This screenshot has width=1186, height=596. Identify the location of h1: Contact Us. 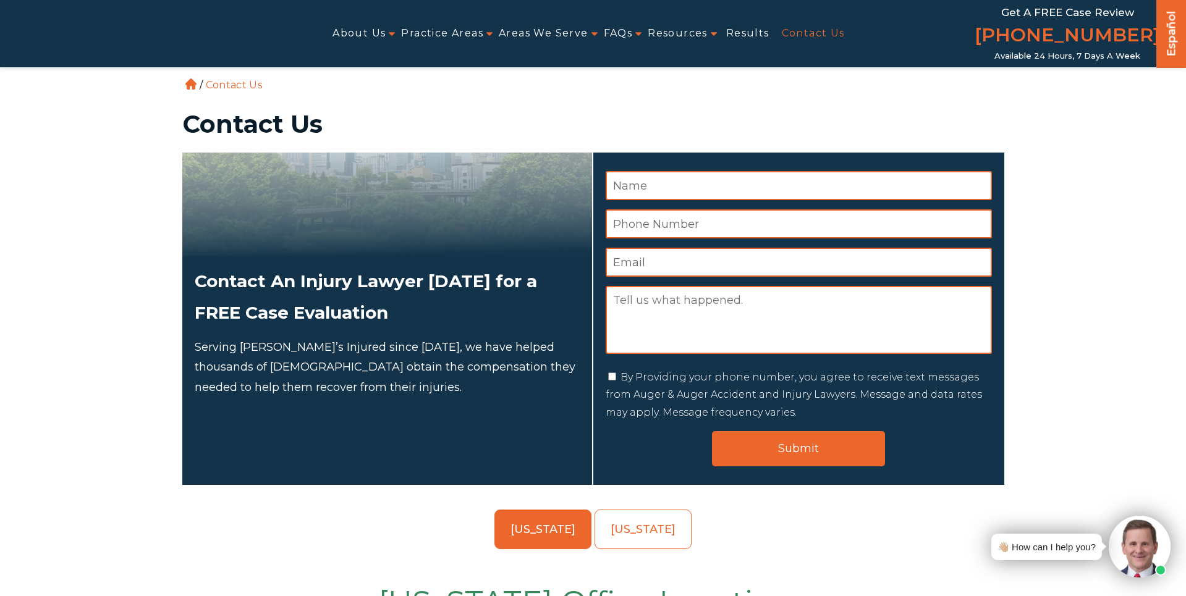
(593, 124).